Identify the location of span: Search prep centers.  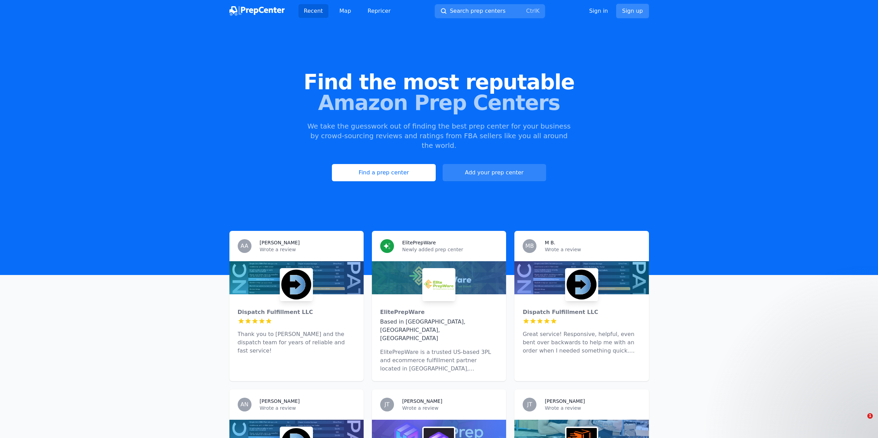
(477, 11).